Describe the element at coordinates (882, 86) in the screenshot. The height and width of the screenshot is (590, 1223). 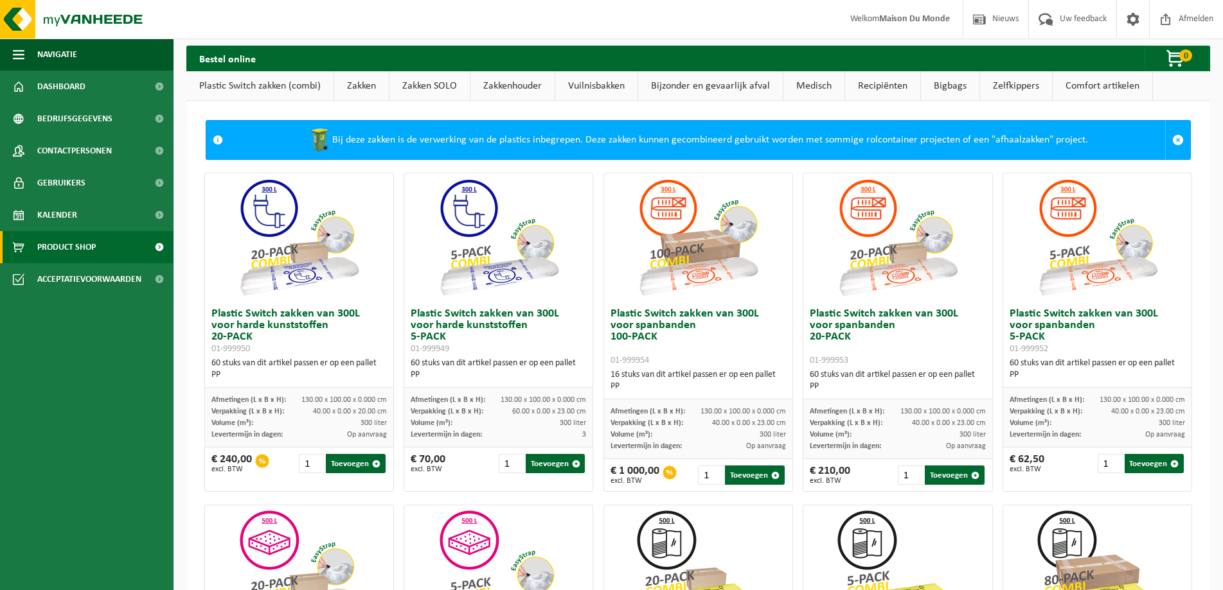
I see `a: Recipiënten` at that location.